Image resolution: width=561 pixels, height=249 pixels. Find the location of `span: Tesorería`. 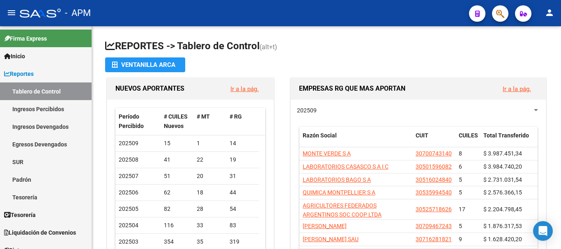

span: Tesorería is located at coordinates (20, 215).